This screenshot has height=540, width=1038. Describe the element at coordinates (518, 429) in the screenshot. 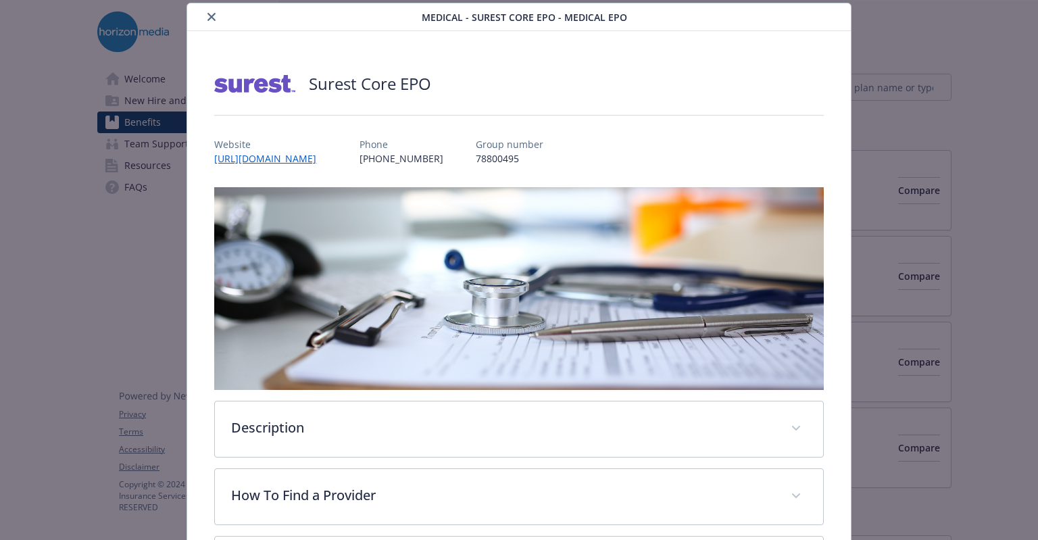

I see `div: Description` at that location.